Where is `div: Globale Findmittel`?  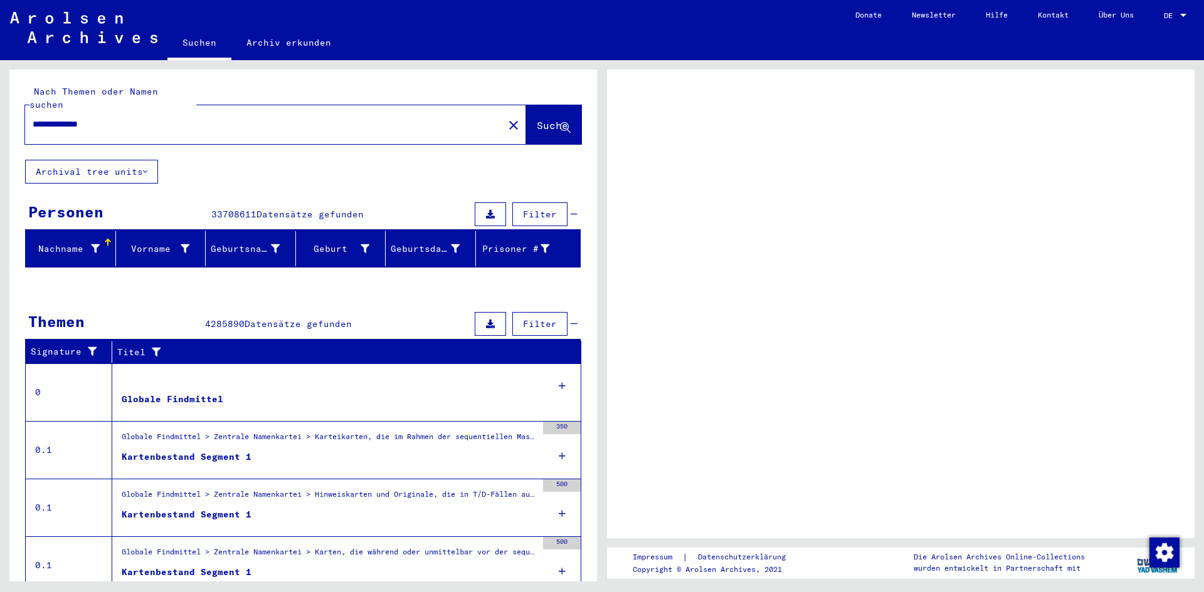 div: Globale Findmittel is located at coordinates (172, 399).